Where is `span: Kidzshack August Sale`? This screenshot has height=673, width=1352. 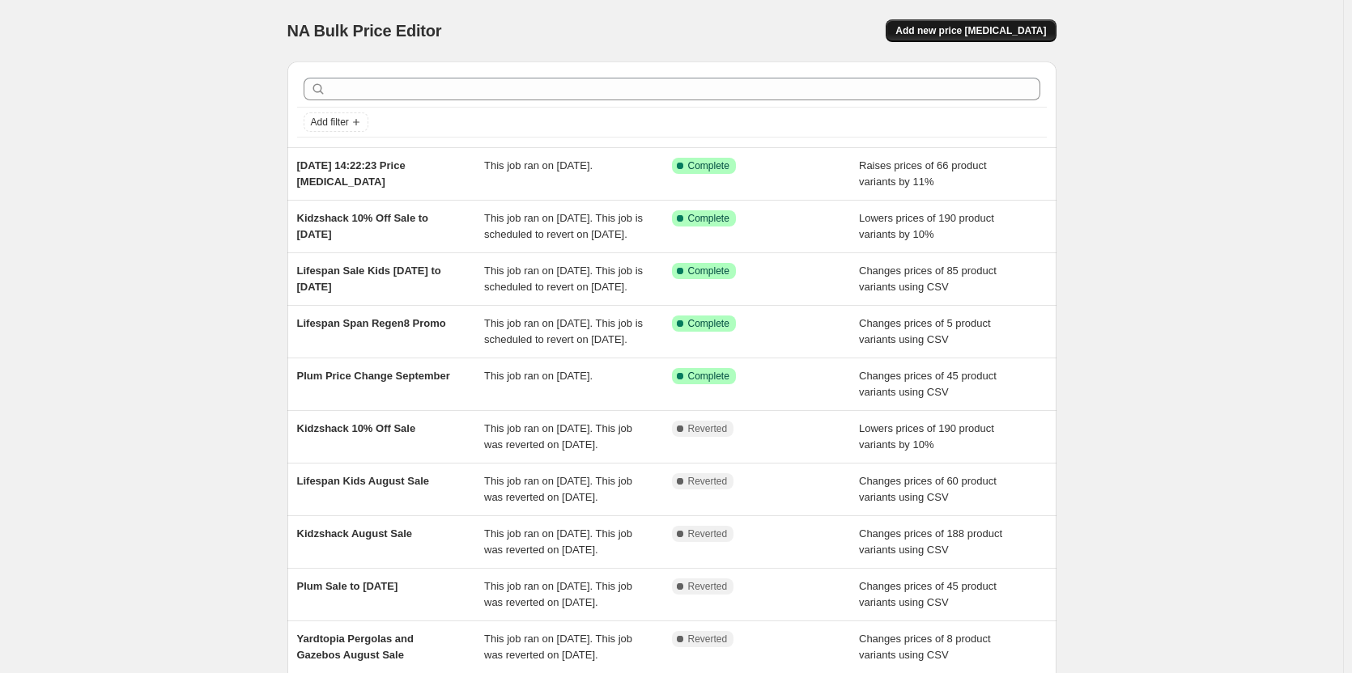 span: Kidzshack August Sale is located at coordinates (355, 533).